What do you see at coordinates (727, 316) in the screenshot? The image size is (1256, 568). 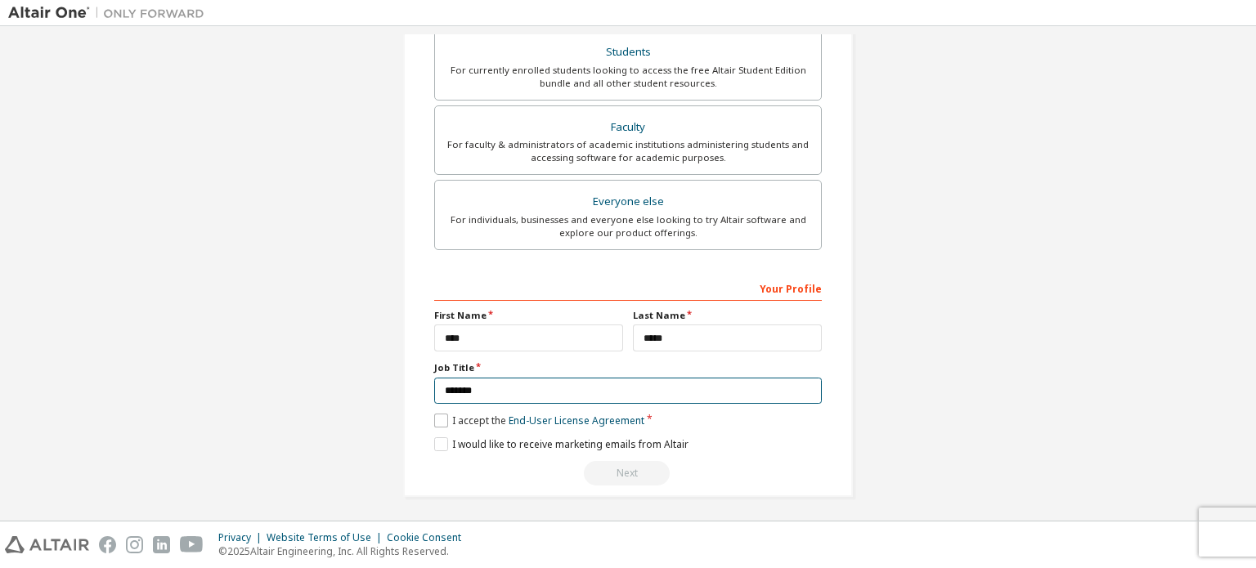 I see `label: Last Name` at bounding box center [727, 316].